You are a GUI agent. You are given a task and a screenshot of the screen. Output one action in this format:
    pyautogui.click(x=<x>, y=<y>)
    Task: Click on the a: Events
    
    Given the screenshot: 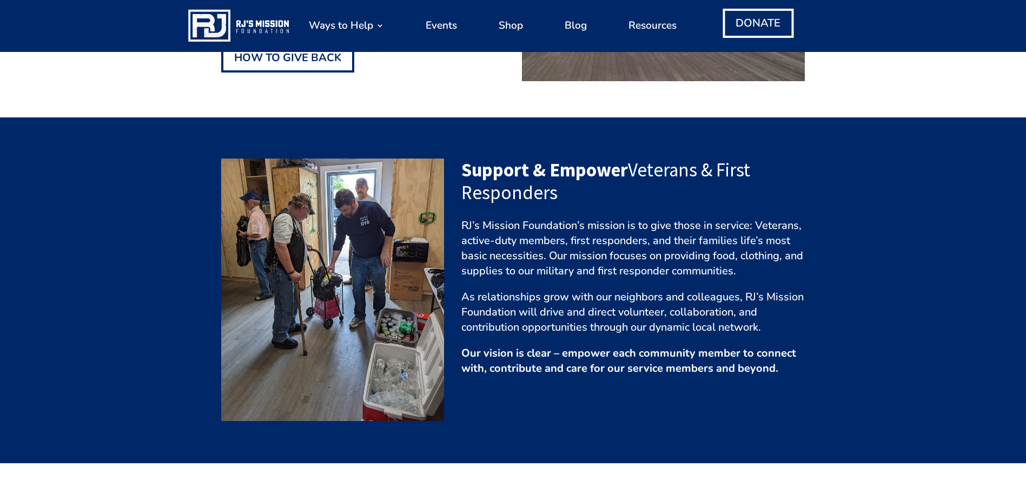 What is the action you would take?
    pyautogui.click(x=441, y=25)
    